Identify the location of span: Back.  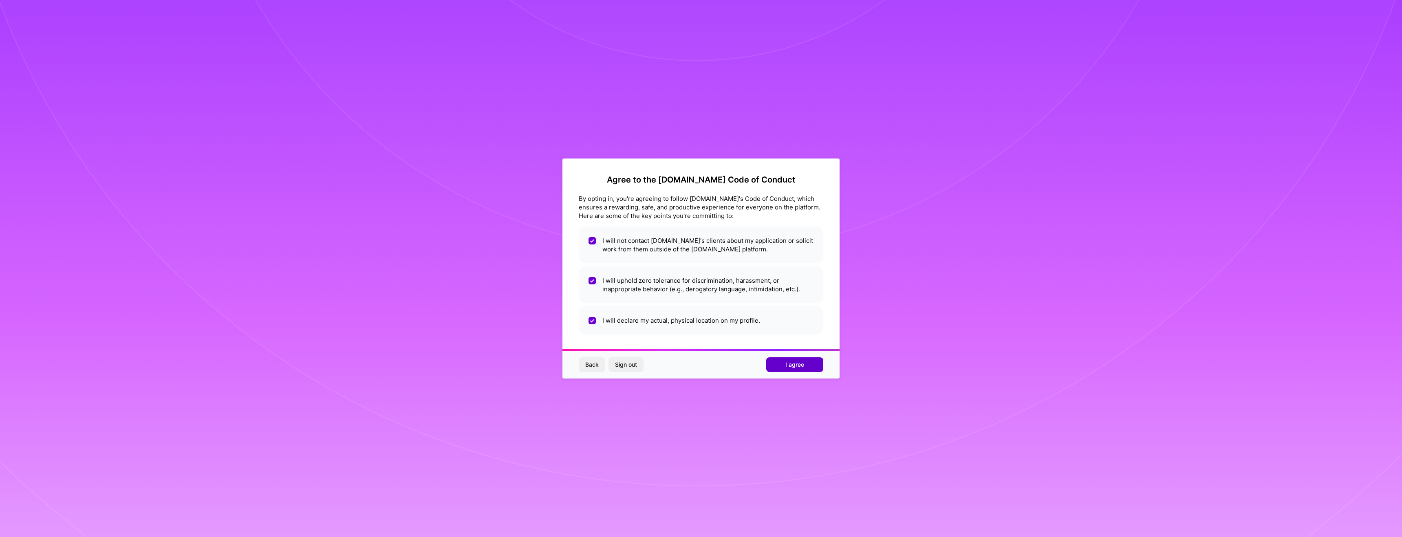
(592, 365).